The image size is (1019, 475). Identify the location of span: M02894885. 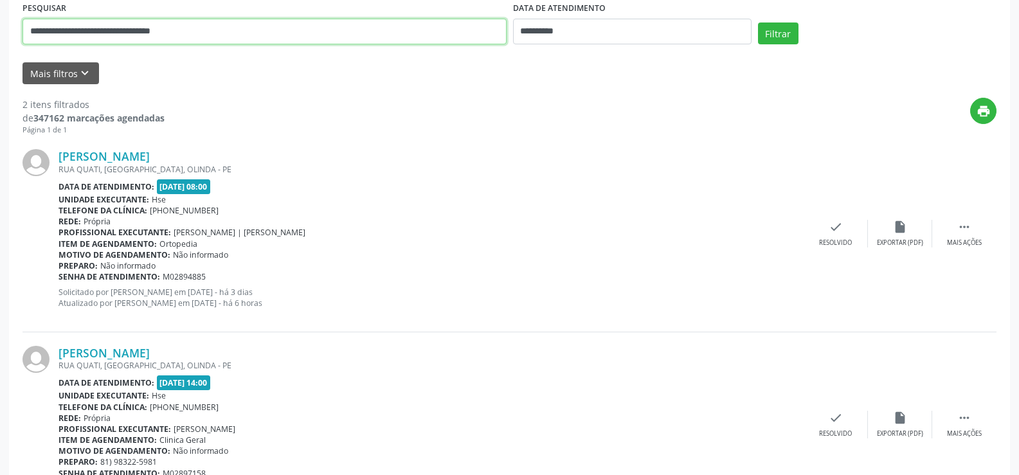
(184, 276).